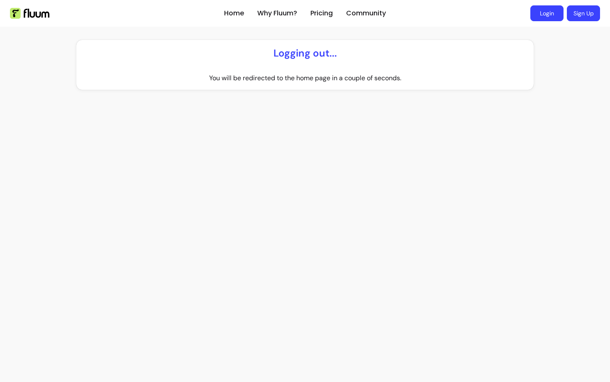 The image size is (610, 382). What do you see at coordinates (322, 13) in the screenshot?
I see `a: Pricing` at bounding box center [322, 13].